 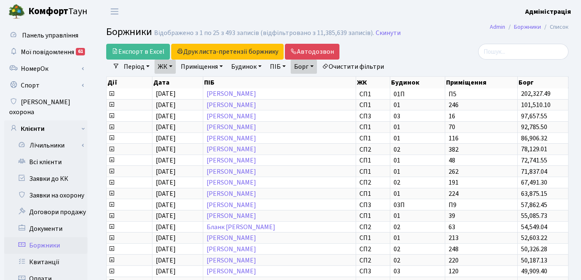 What do you see at coordinates (178, 83) in the screenshot?
I see `th: Дата` at bounding box center [178, 83].